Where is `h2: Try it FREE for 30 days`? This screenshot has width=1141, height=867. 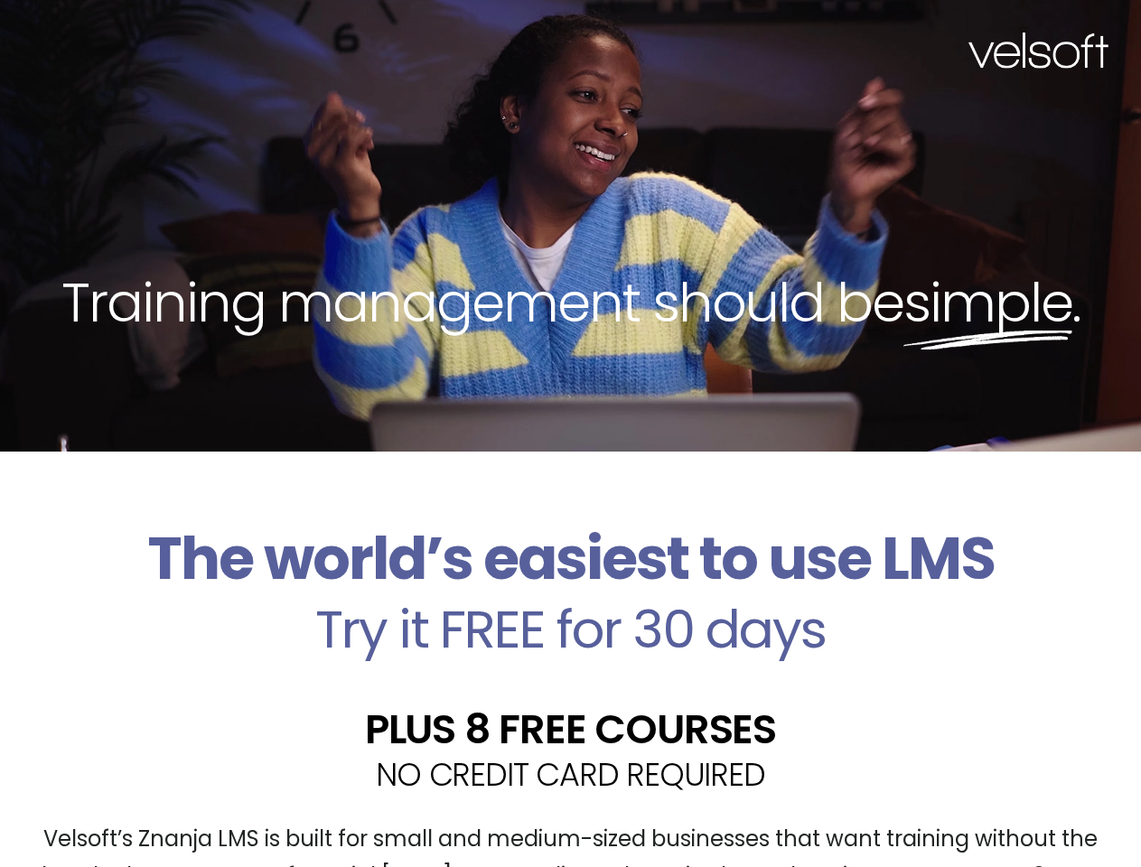 h2: Try it FREE for 30 days is located at coordinates (570, 630).